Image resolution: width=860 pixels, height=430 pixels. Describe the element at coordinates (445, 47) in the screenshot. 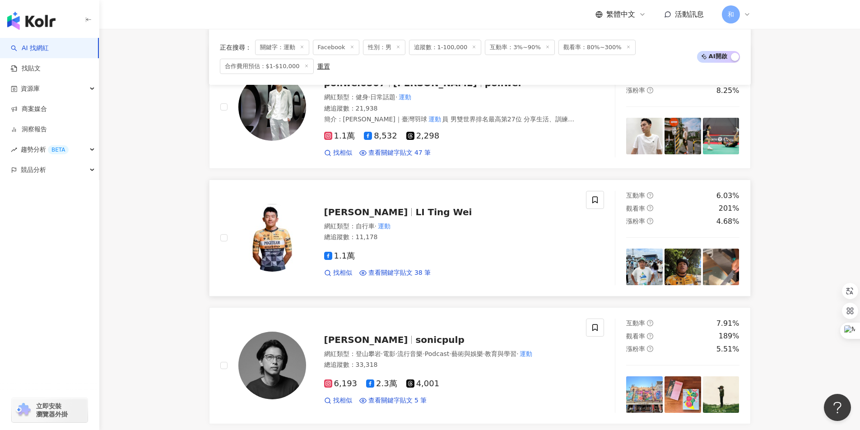

I see `span: 追蹤數：1-100,000` at that location.